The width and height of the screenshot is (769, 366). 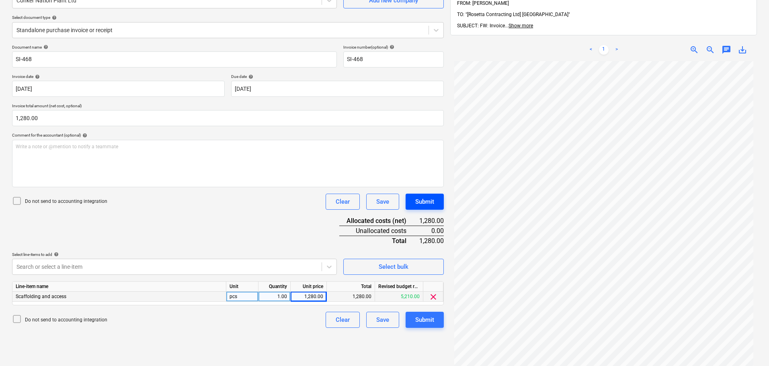 I want to click on div: Unallocated costs, so click(x=379, y=231).